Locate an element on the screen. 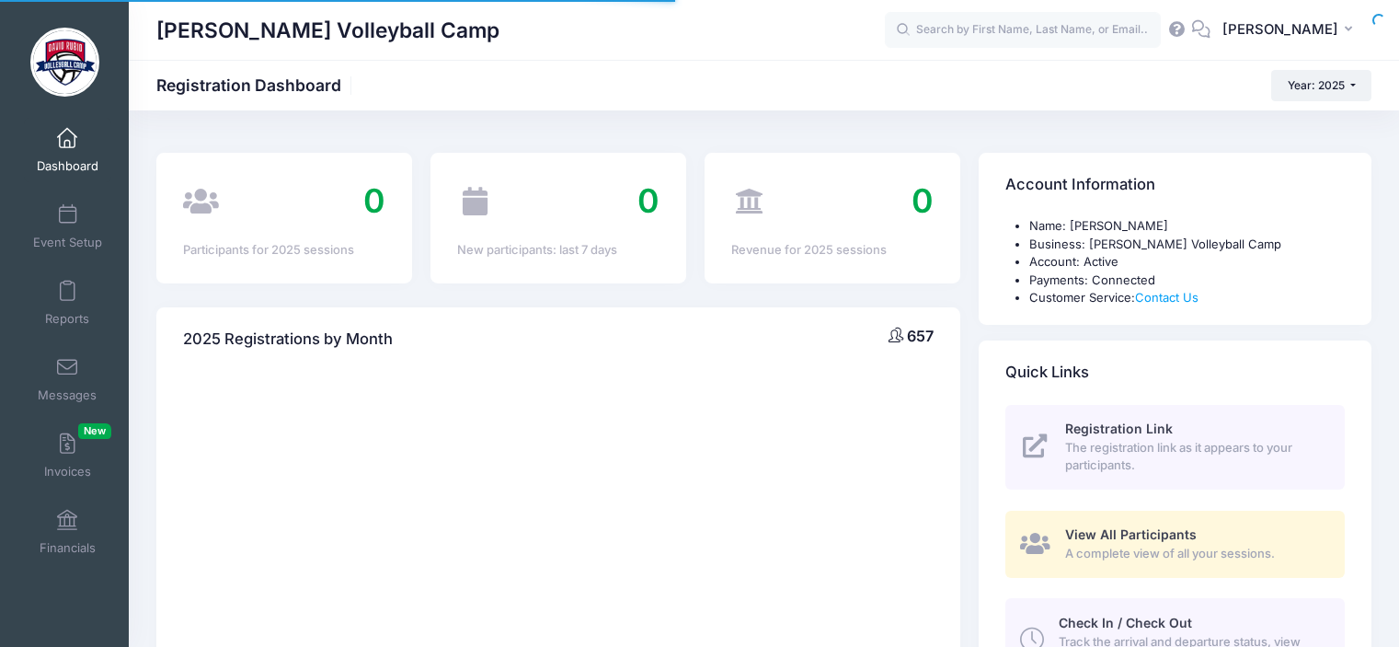  li: Account: Active is located at coordinates (1187, 262).